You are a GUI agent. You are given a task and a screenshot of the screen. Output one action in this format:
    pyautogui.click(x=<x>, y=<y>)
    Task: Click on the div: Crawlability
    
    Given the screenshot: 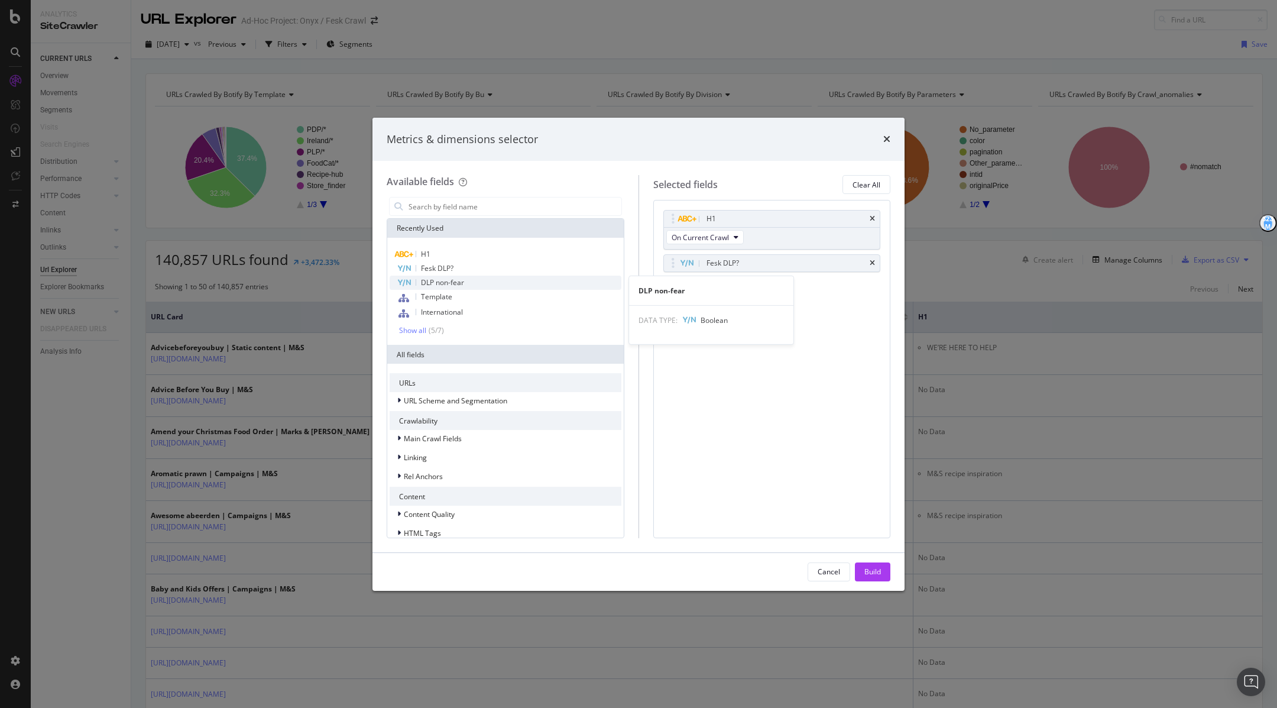 What is the action you would take?
    pyautogui.click(x=506, y=420)
    